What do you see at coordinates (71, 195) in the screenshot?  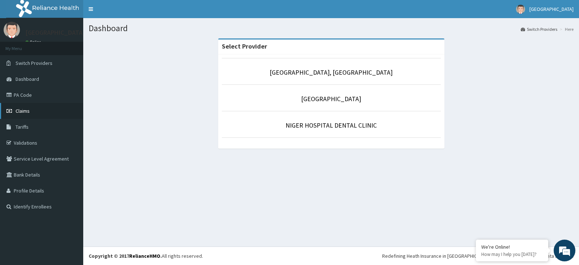 I see `textarea: Type your message and hit 'Enter'` at bounding box center [71, 195].